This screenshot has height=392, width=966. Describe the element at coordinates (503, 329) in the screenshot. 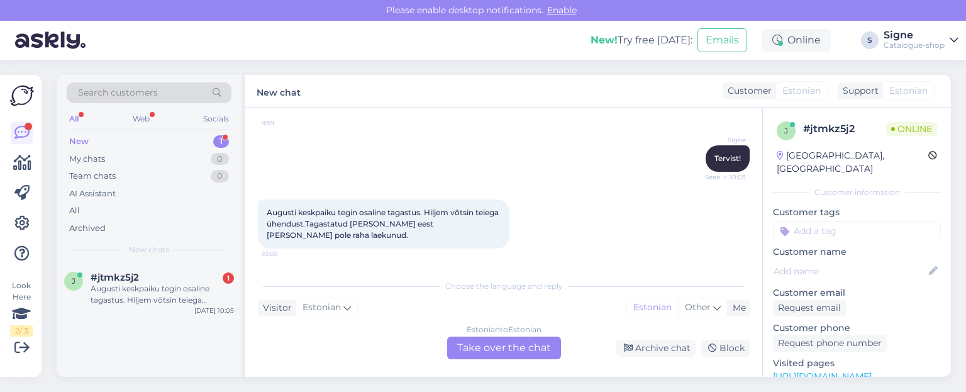

I see `div: Estonian to Estonian` at that location.